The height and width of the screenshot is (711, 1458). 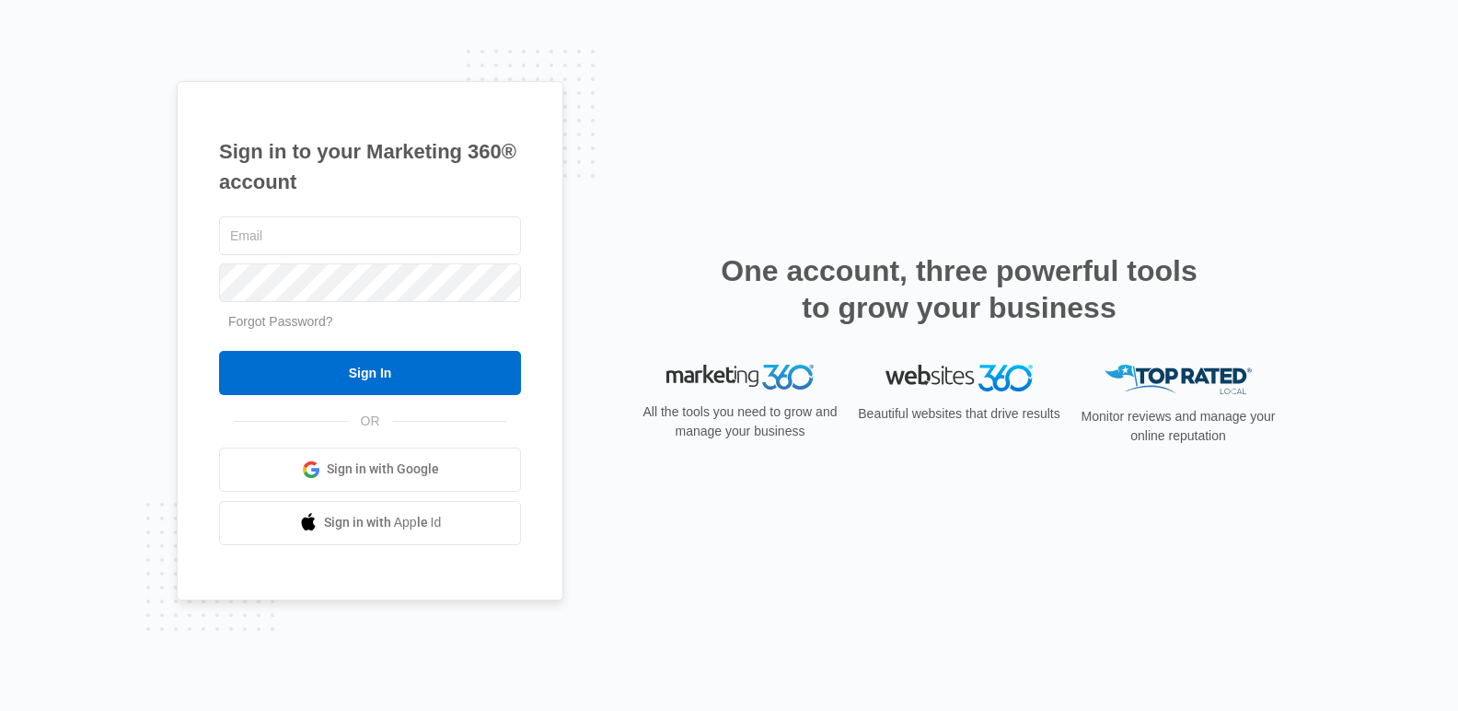 What do you see at coordinates (370, 523) in the screenshot?
I see `a: Sign in with Apple Id` at bounding box center [370, 523].